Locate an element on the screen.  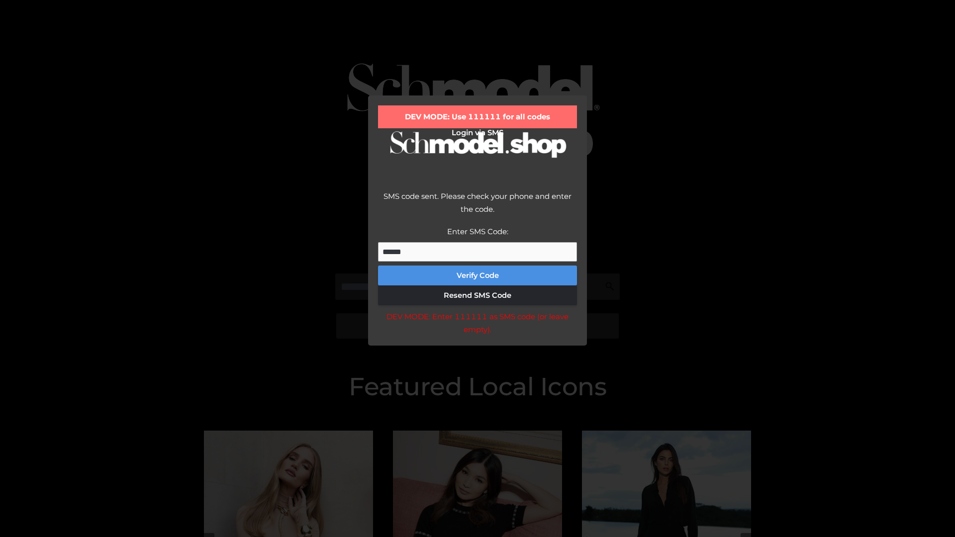
button: Resend SMS Code is located at coordinates (478, 295).